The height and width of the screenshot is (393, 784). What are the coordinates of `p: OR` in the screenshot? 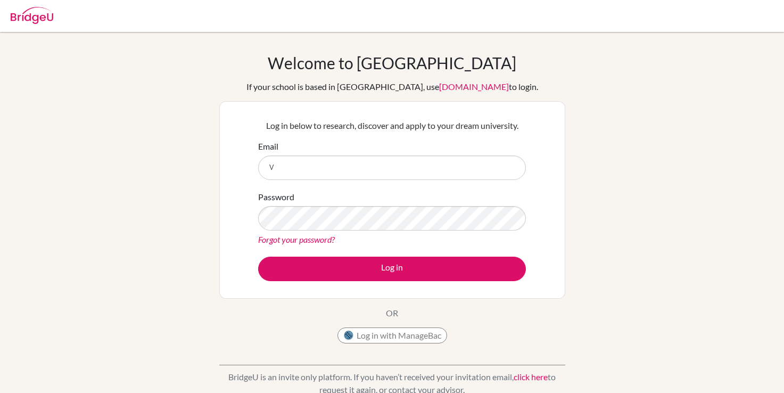 It's located at (392, 313).